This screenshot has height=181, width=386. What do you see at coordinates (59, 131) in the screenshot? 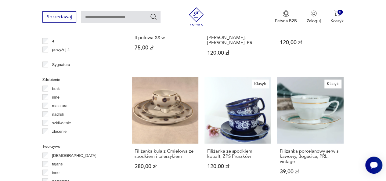
I see `p: złocenie` at bounding box center [59, 131].